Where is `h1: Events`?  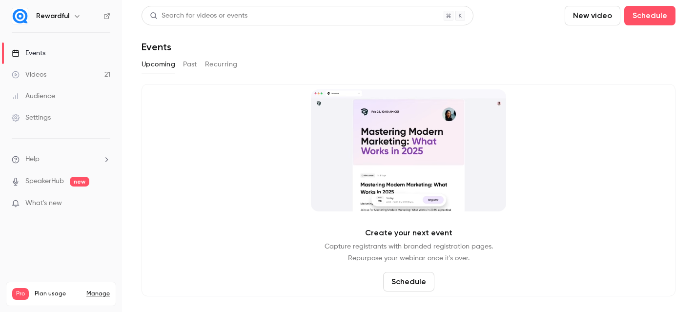
h1: Events is located at coordinates (156, 47).